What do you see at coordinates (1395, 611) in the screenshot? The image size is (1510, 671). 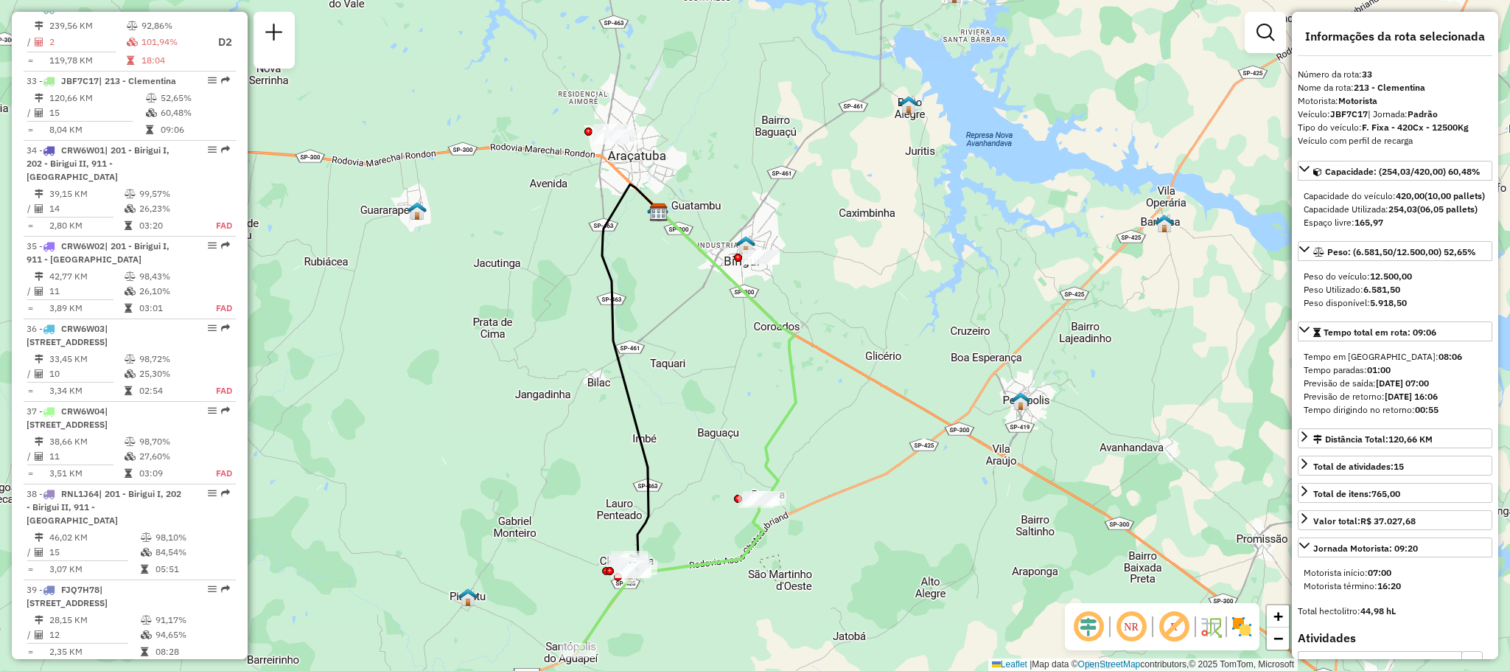 I see `div: Total hectolitro:` at bounding box center [1395, 611].